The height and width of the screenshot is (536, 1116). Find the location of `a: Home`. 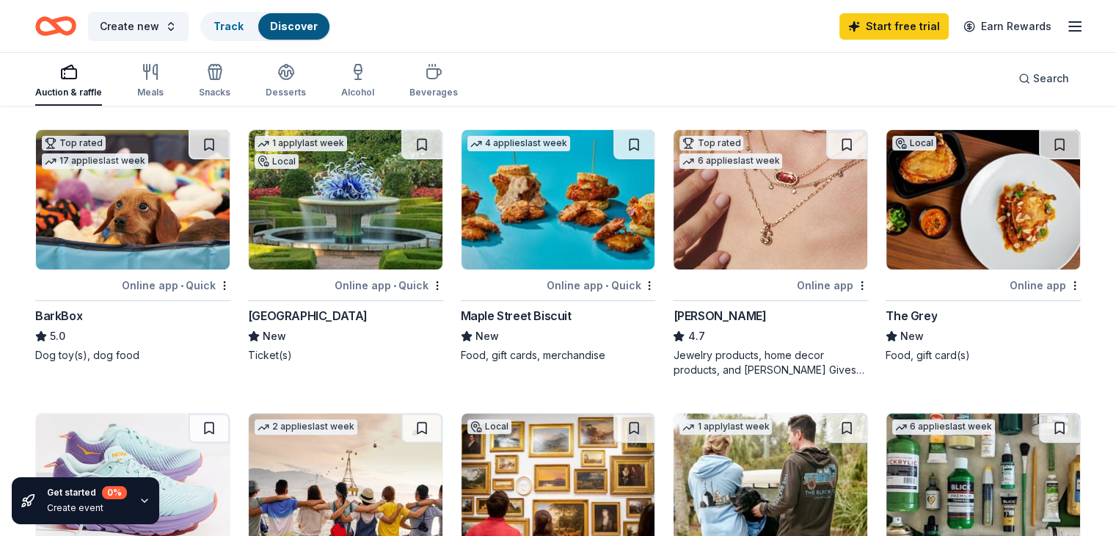

a: Home is located at coordinates (56, 26).